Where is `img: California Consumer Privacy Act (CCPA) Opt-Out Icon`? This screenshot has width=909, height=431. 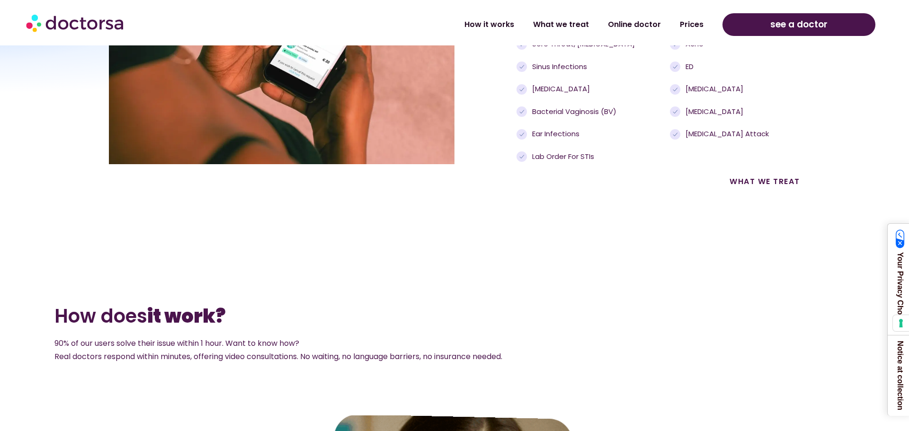 img: California Consumer Privacy Act (CCPA) Opt-Out Icon is located at coordinates (900, 239).